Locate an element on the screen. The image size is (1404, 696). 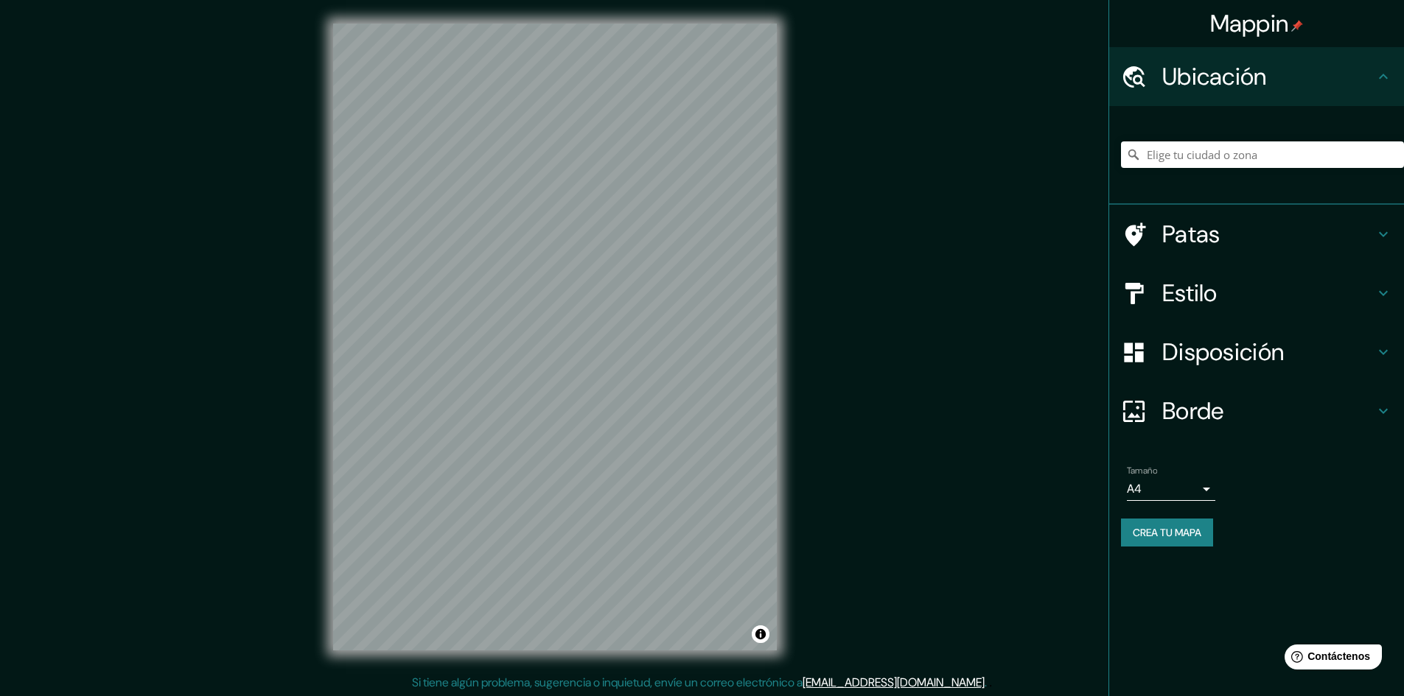
font: A4 is located at coordinates (1134, 489).